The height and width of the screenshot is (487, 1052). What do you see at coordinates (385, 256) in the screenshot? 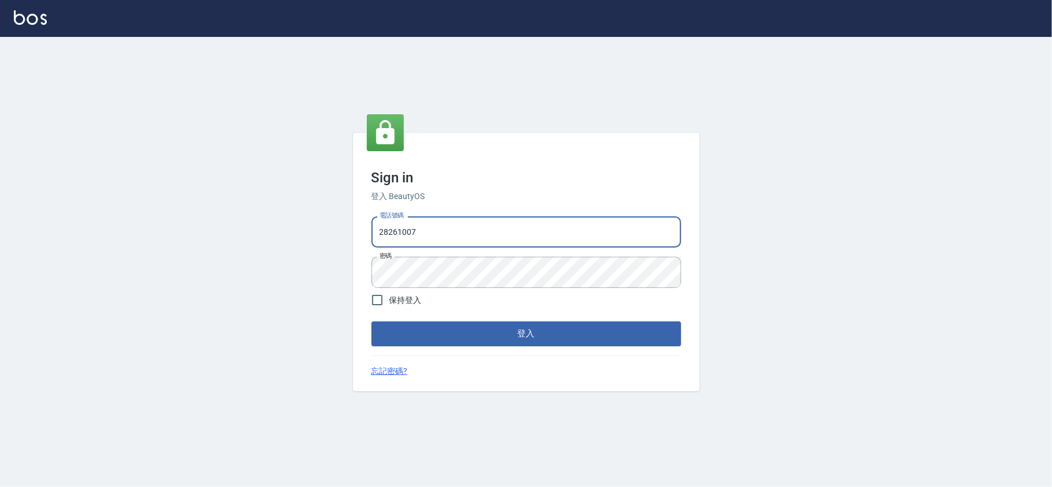
I see `label: 密碼` at bounding box center [385, 256].